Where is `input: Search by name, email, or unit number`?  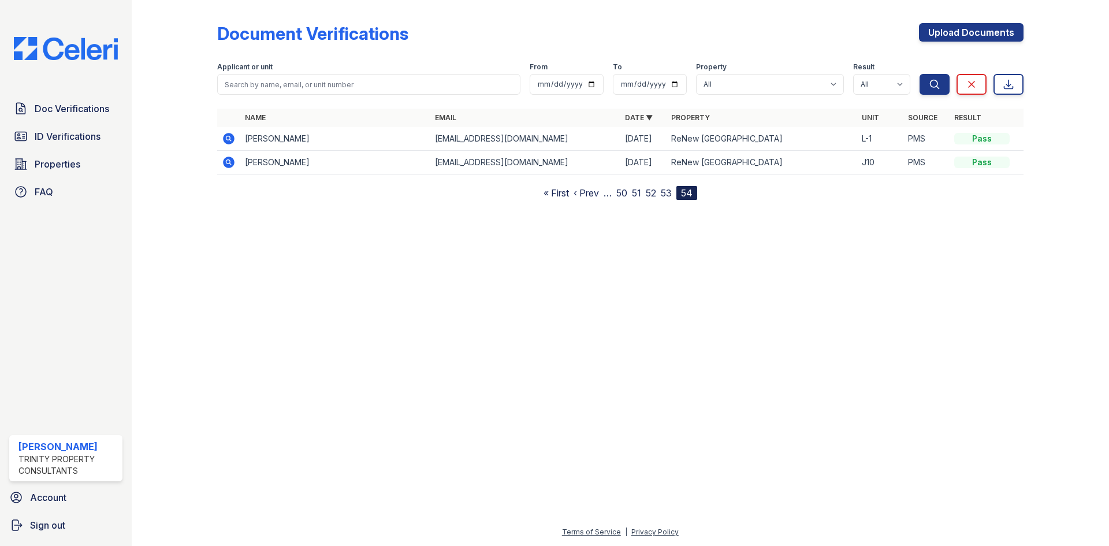 input: Search by name, email, or unit number is located at coordinates (368, 84).